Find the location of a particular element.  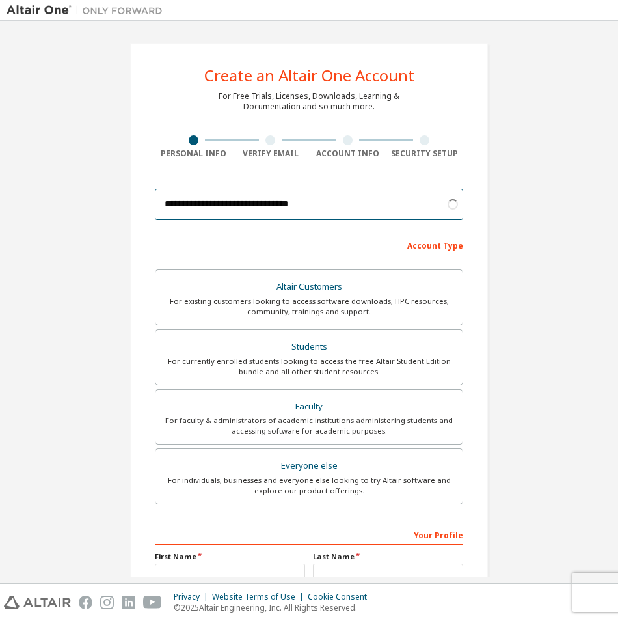

div: Cookie Consent is located at coordinates (341, 597).